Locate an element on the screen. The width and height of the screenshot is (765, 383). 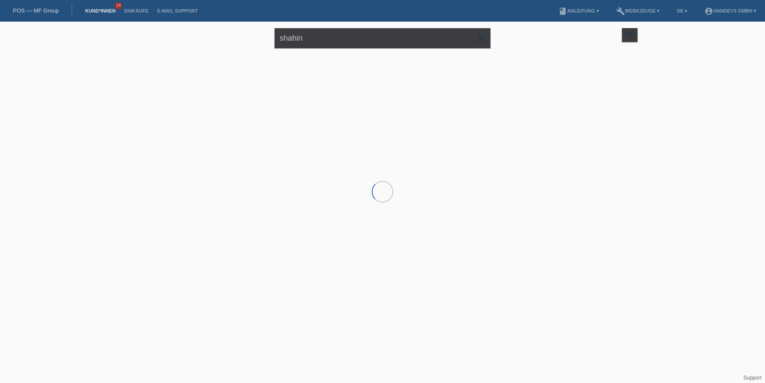
a: E-Mail Support is located at coordinates (178, 11).